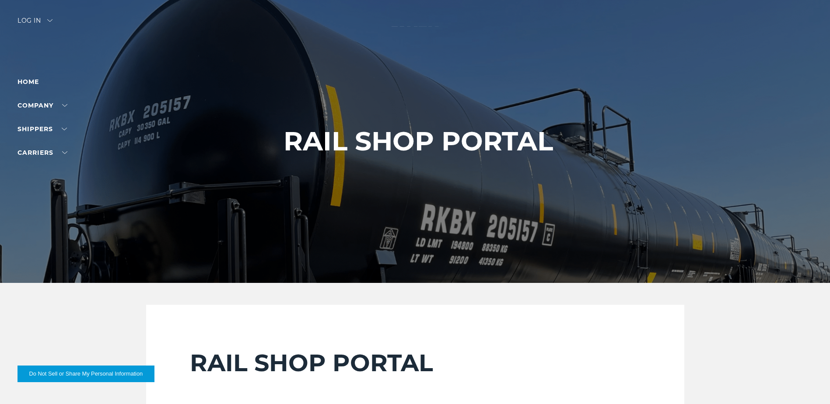 This screenshot has width=830, height=404. What do you see at coordinates (35, 24) in the screenshot?
I see `div: Log in` at bounding box center [35, 24].